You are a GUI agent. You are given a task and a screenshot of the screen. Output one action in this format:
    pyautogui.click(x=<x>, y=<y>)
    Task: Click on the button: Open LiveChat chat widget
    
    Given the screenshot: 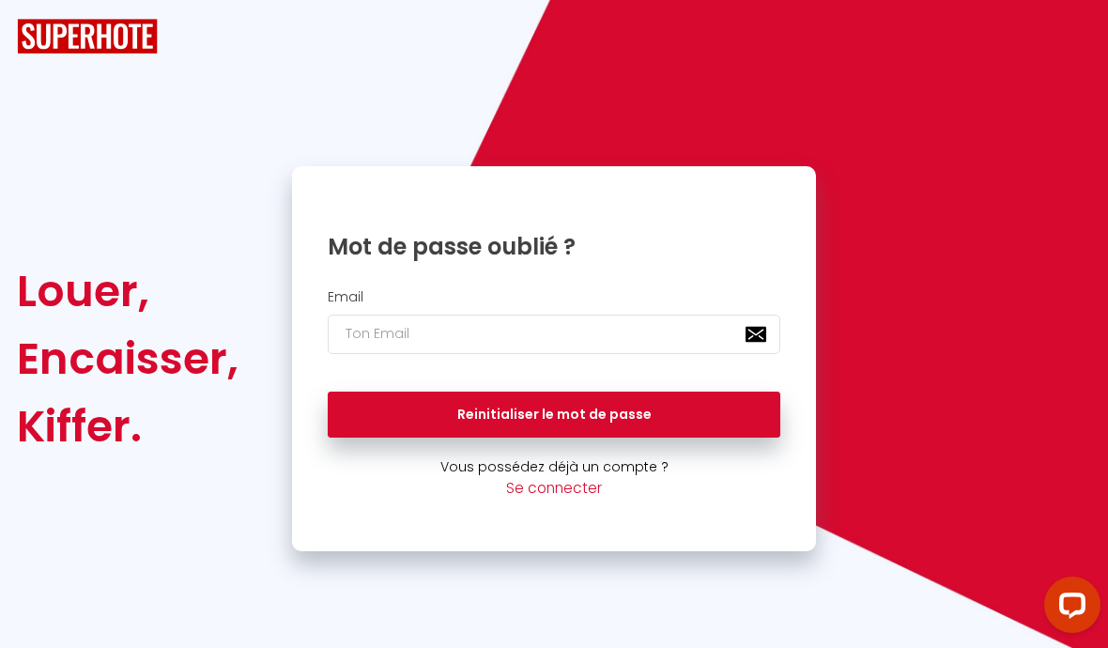 What is the action you would take?
    pyautogui.click(x=43, y=36)
    